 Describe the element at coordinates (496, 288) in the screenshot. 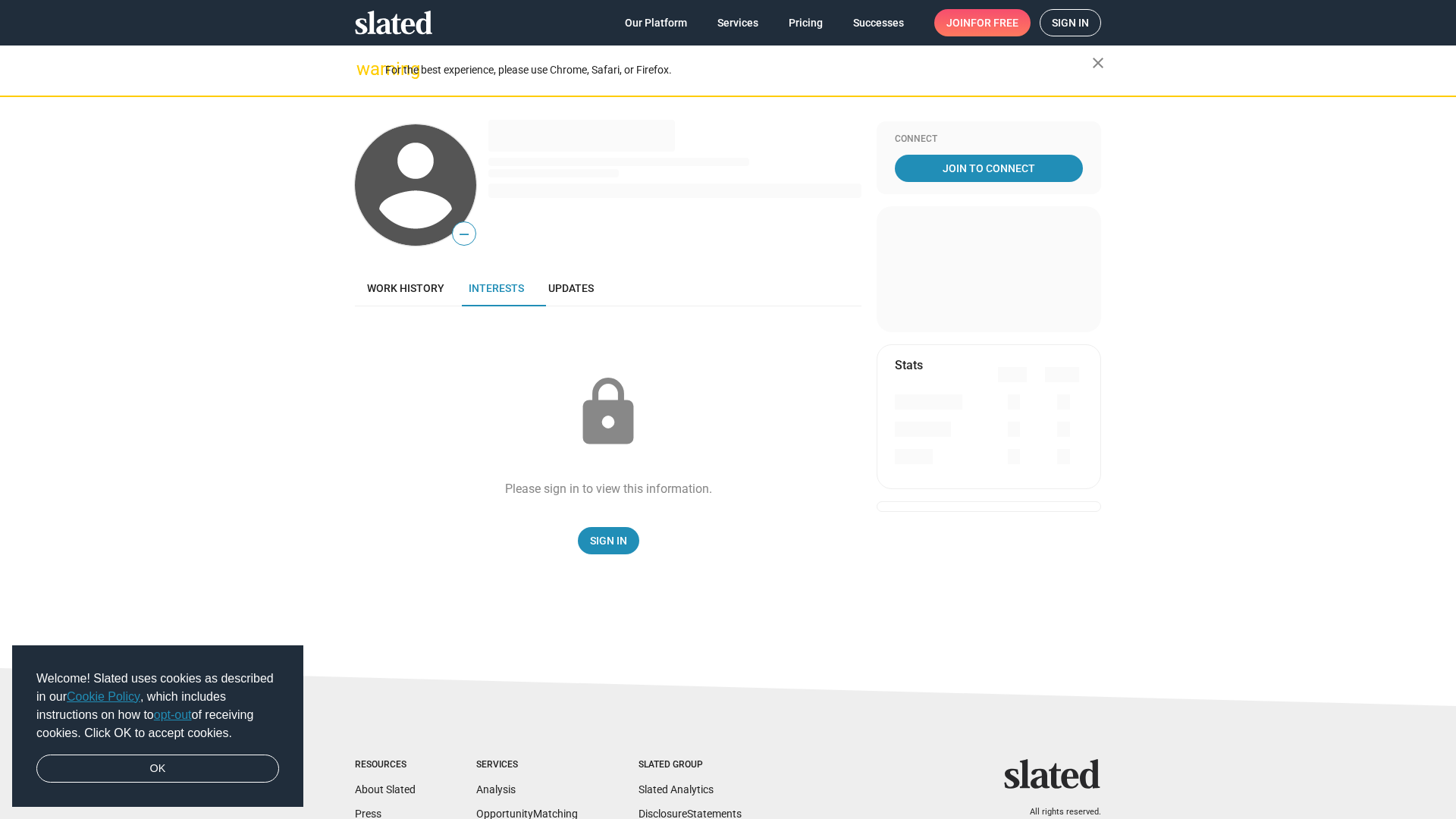

I see `a: Interests` at that location.